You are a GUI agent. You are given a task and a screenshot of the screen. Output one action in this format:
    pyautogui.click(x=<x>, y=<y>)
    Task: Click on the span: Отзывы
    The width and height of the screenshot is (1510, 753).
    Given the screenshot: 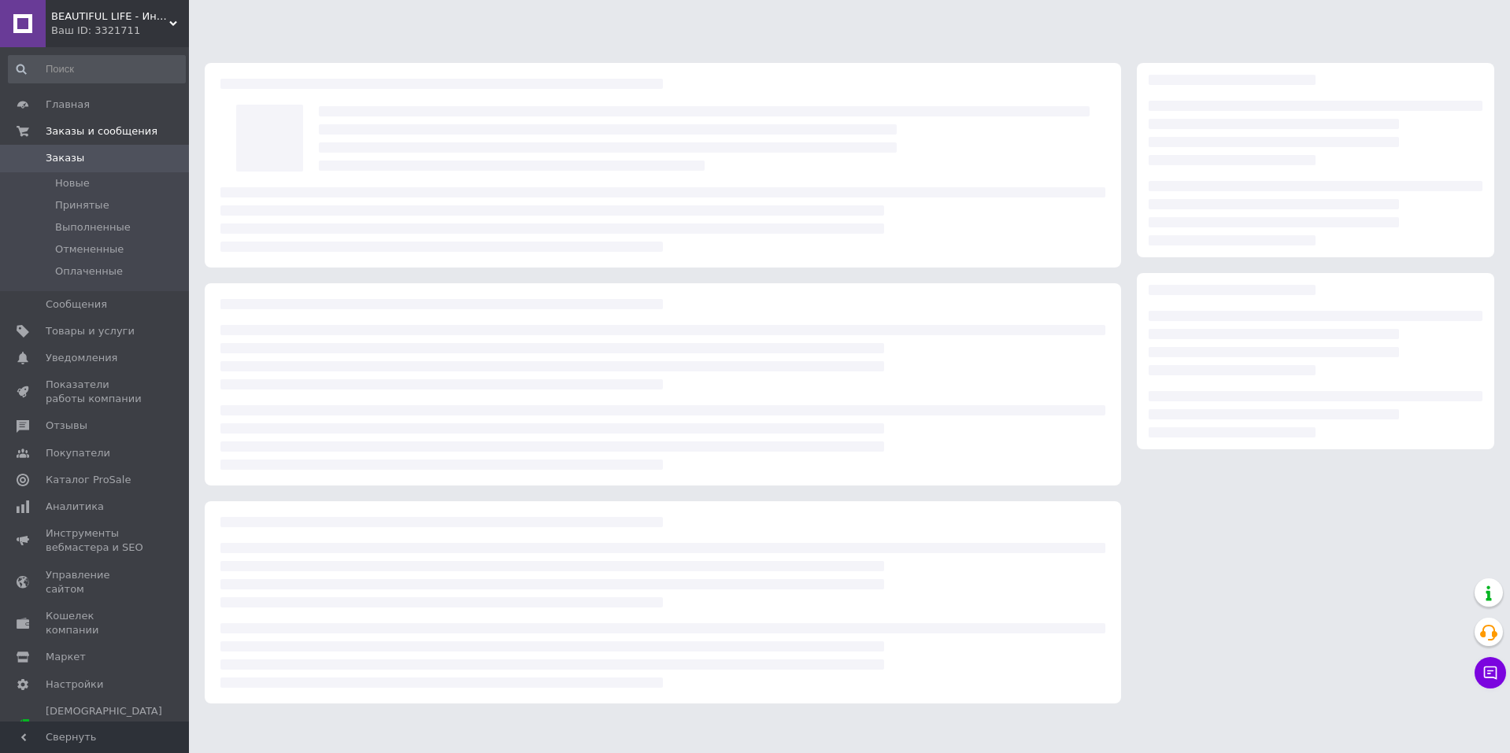 What is the action you would take?
    pyautogui.click(x=66, y=426)
    